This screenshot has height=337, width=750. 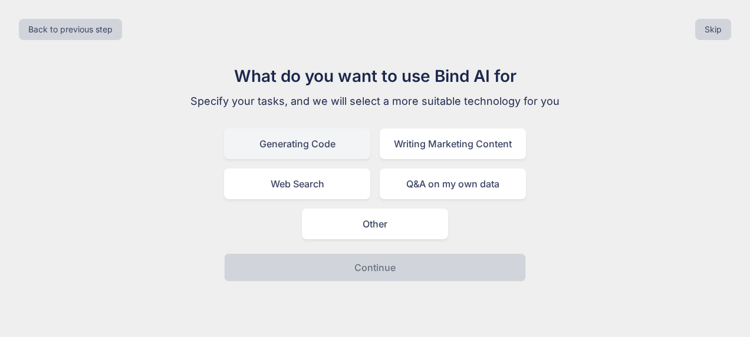 What do you see at coordinates (453, 144) in the screenshot?
I see `div: Writing Marketing Content` at bounding box center [453, 144].